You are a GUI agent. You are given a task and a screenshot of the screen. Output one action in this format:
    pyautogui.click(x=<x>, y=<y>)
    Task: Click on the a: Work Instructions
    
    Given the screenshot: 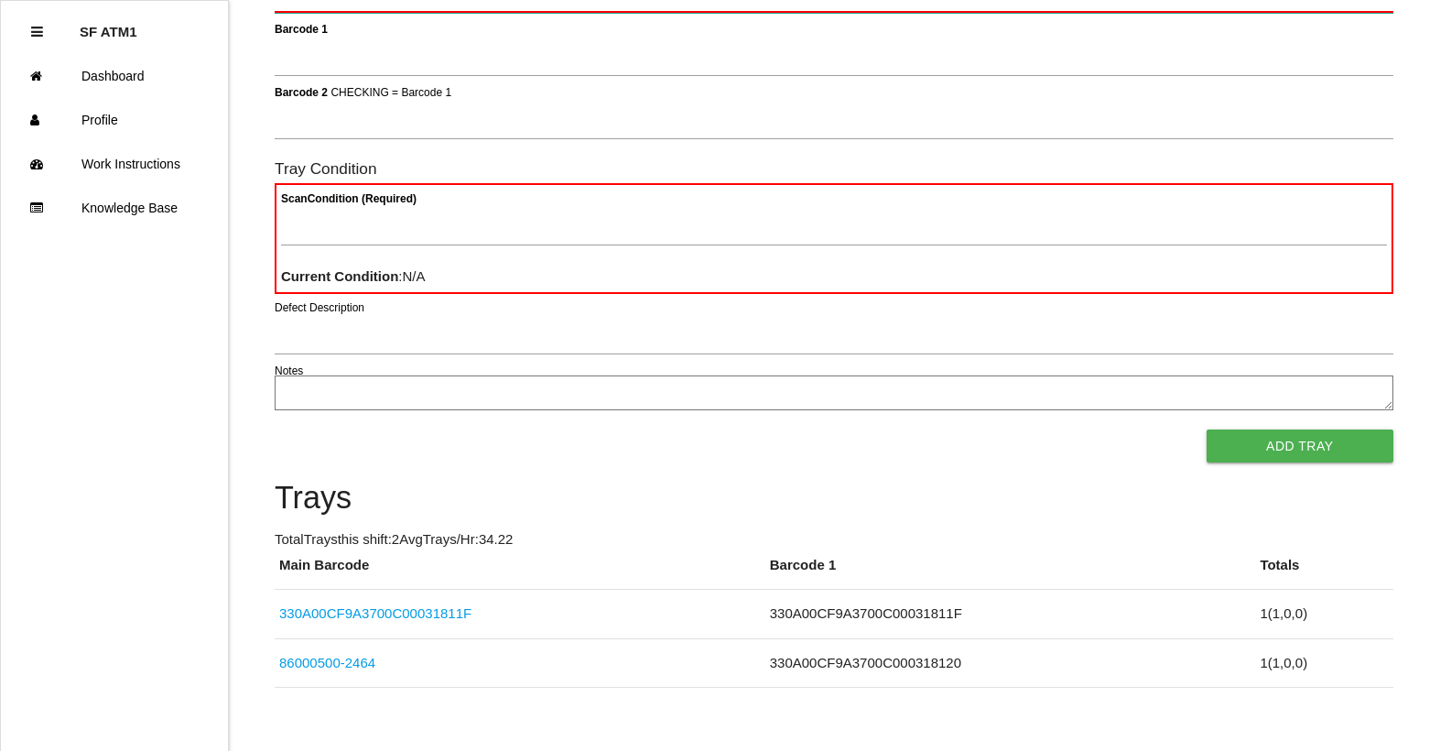 What is the action you would take?
    pyautogui.click(x=114, y=164)
    